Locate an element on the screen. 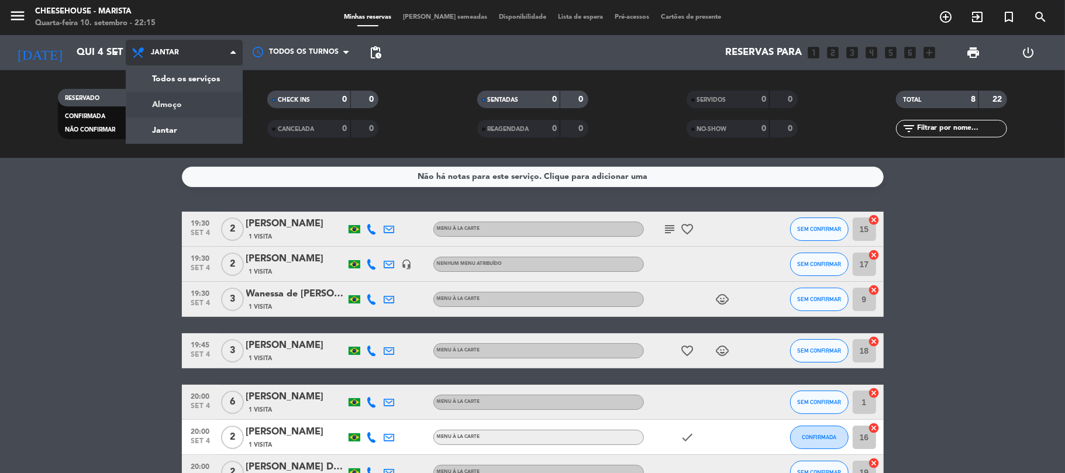 This screenshot has height=473, width=1065. a: Almoço is located at coordinates (184, 105).